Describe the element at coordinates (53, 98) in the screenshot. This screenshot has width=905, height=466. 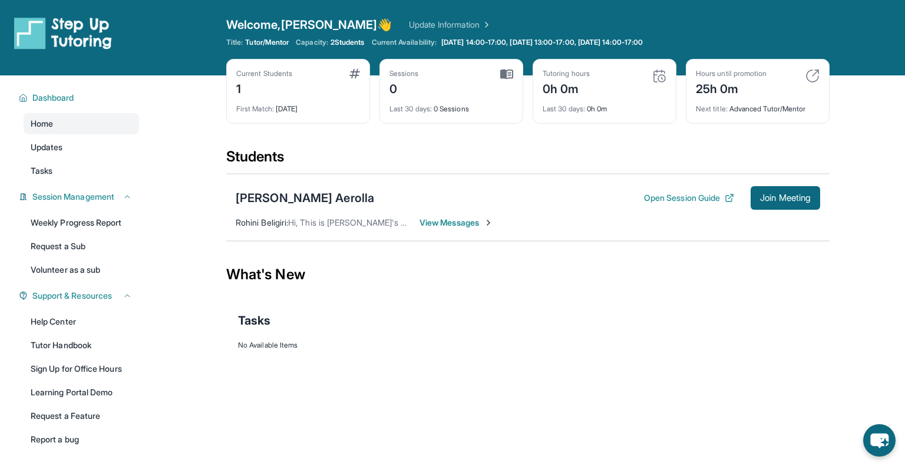
I see `span: Dashboard` at that location.